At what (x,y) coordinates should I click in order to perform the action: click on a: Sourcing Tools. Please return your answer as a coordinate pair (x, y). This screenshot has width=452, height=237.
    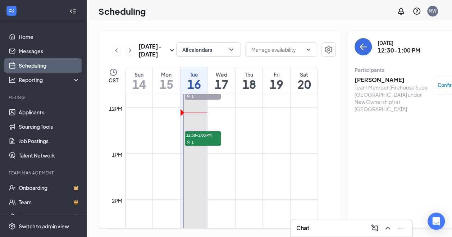
    Looking at the image, I should click on (49, 127).